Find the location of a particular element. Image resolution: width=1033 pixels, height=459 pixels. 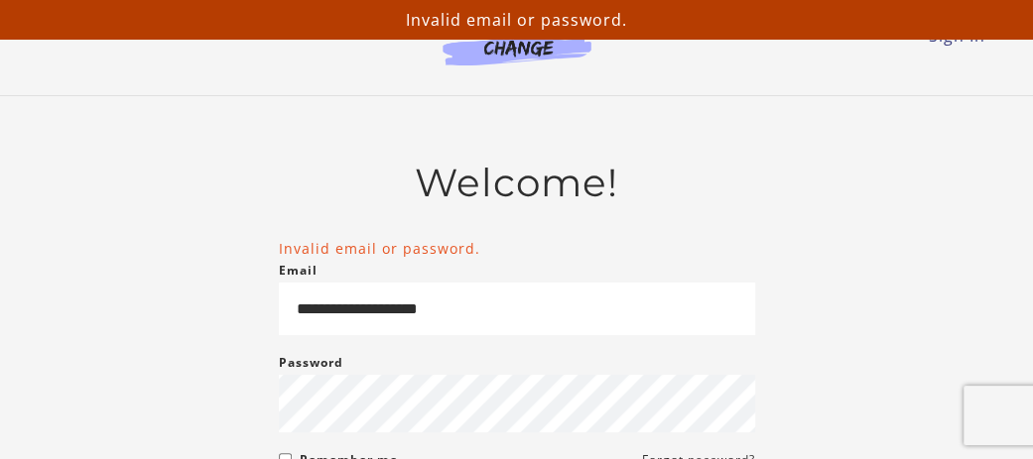

h2: Welcome! is located at coordinates (517, 183).